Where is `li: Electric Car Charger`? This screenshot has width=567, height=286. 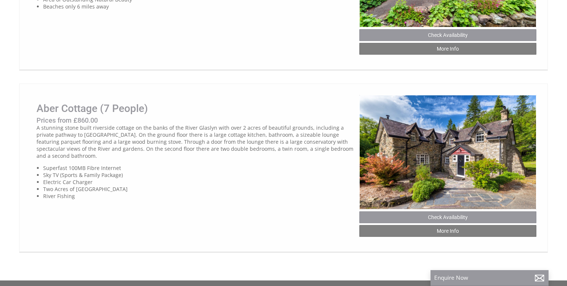
li: Electric Car Charger is located at coordinates (198, 182).